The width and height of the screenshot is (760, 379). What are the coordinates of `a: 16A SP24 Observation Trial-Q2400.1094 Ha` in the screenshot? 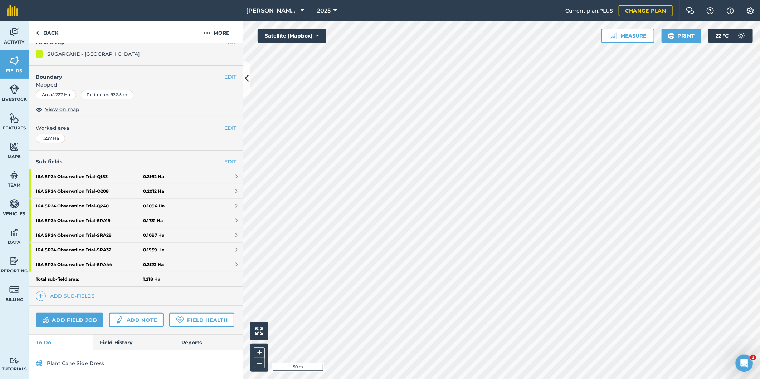 It's located at (136, 206).